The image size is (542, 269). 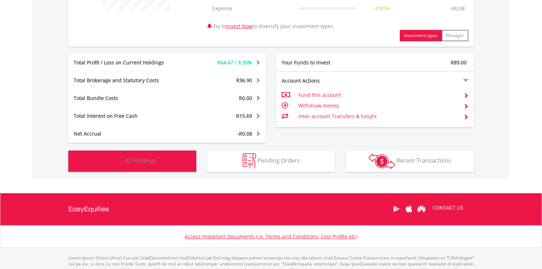 I want to click on div: Total Brokerage and Statutory Costs, so click(x=126, y=80).